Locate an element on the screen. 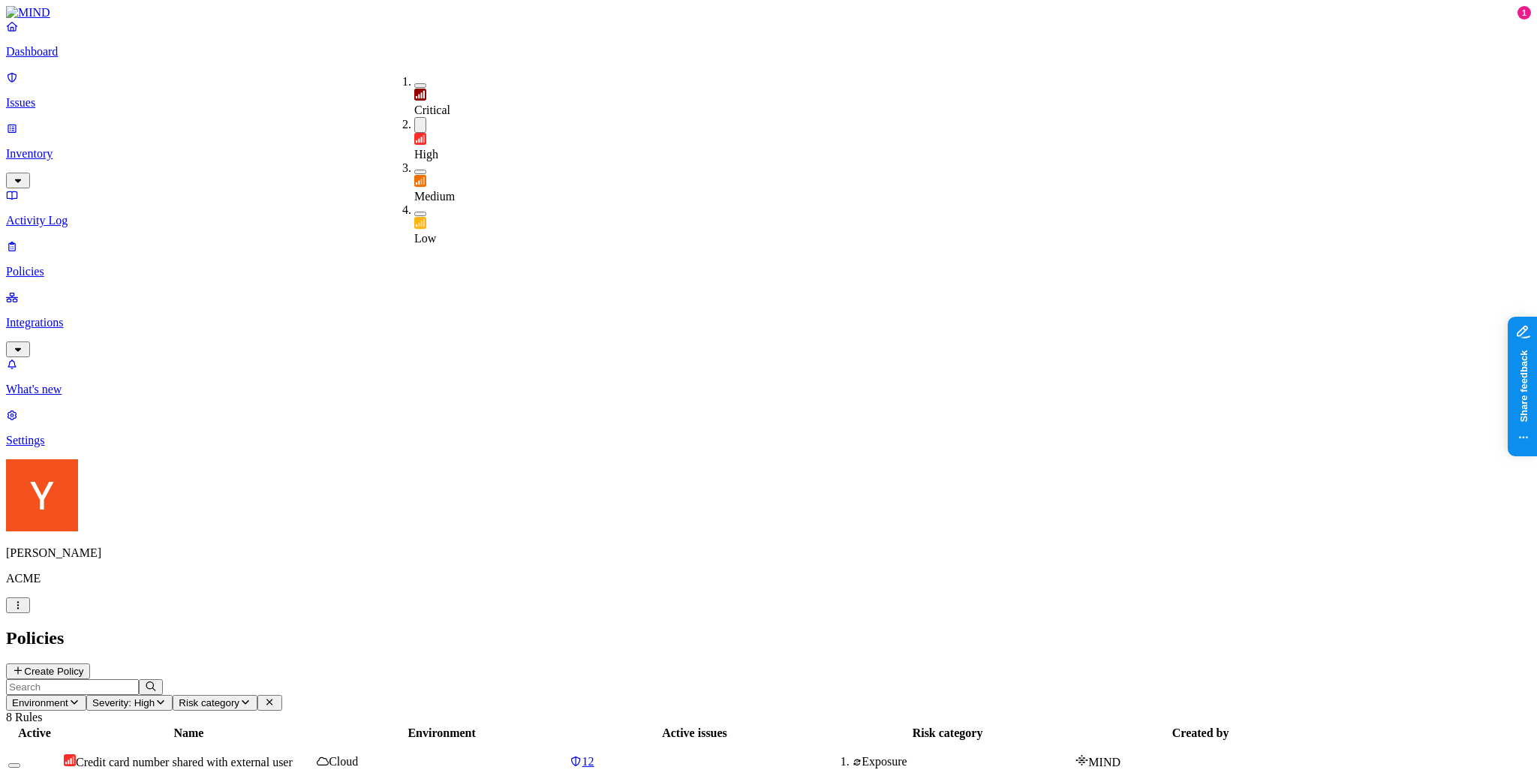 The width and height of the screenshot is (1537, 773). img: Yoav Shaked is located at coordinates (42, 495).